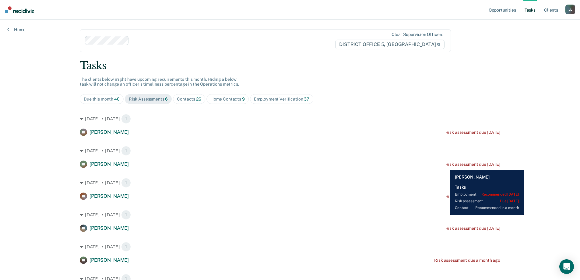 The image size is (580, 280). What do you see at coordinates (148, 99) in the screenshot?
I see `div: Risk Assessments` at bounding box center [148, 99].